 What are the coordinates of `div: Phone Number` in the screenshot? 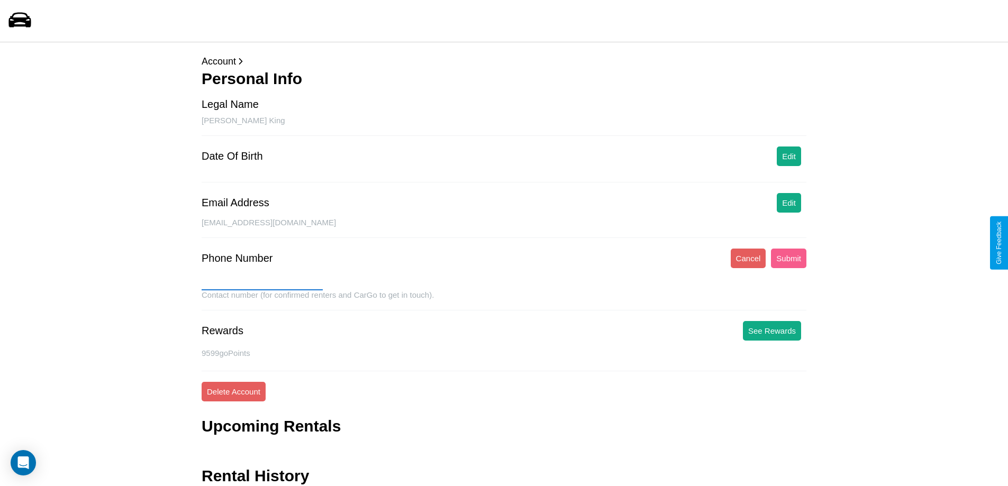 It's located at (237, 258).